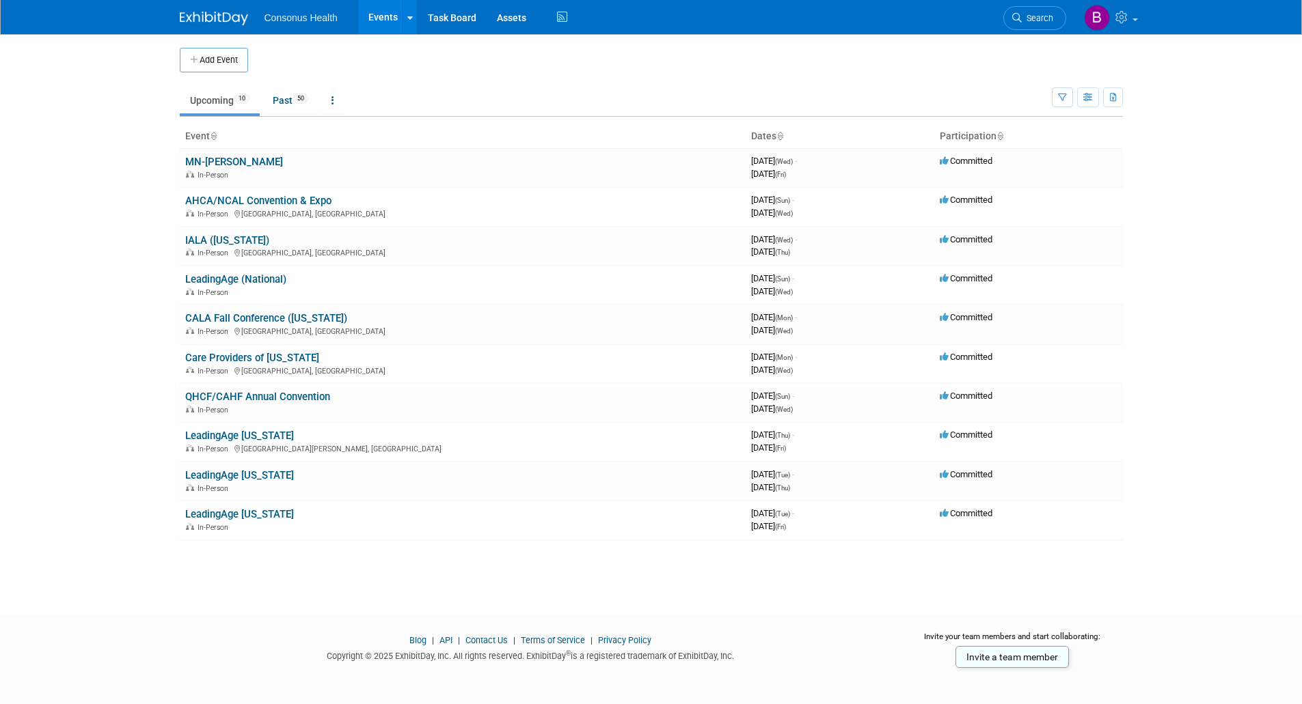 This screenshot has width=1302, height=704. What do you see at coordinates (214, 60) in the screenshot?
I see `button: Add Event` at bounding box center [214, 60].